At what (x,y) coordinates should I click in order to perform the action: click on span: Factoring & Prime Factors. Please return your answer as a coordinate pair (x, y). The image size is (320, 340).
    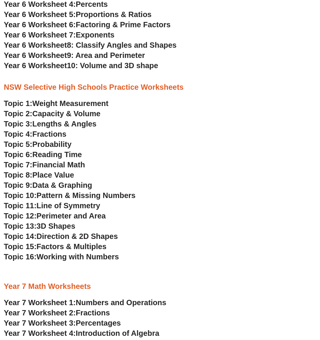
    Looking at the image, I should click on (123, 25).